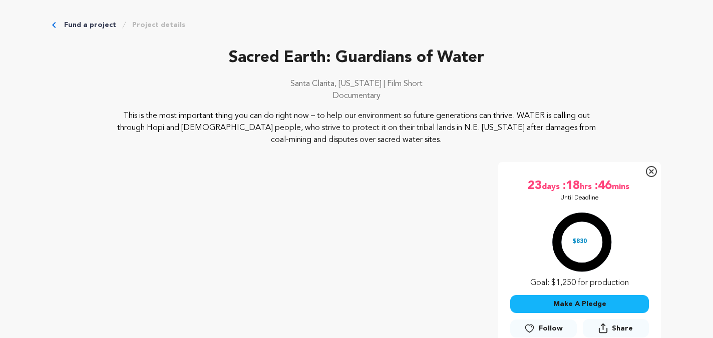  Describe the element at coordinates (356, 25) in the screenshot. I see `div: Breadcrumb` at that location.